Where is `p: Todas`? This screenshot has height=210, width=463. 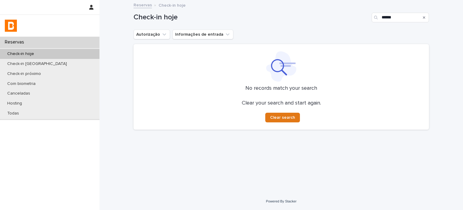
p: Todas is located at coordinates (13, 113).